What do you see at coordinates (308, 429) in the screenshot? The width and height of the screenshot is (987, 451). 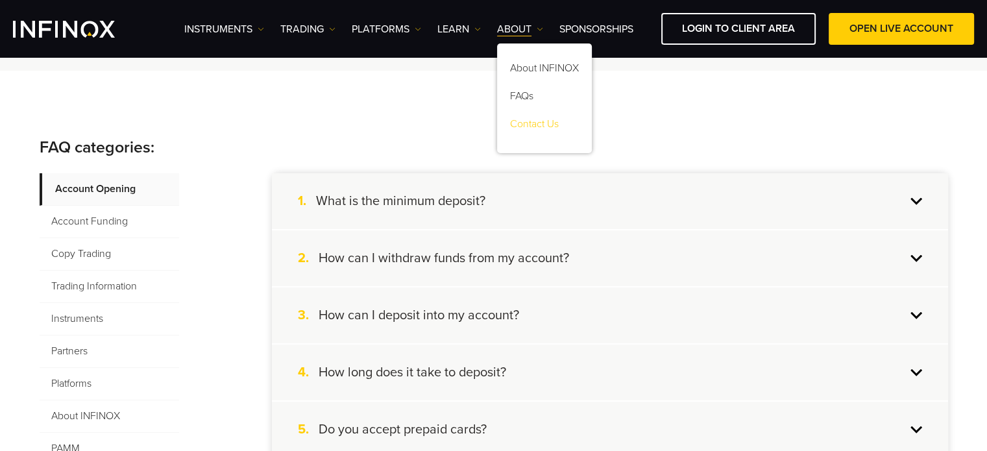 I see `span: 5.` at bounding box center [308, 429].